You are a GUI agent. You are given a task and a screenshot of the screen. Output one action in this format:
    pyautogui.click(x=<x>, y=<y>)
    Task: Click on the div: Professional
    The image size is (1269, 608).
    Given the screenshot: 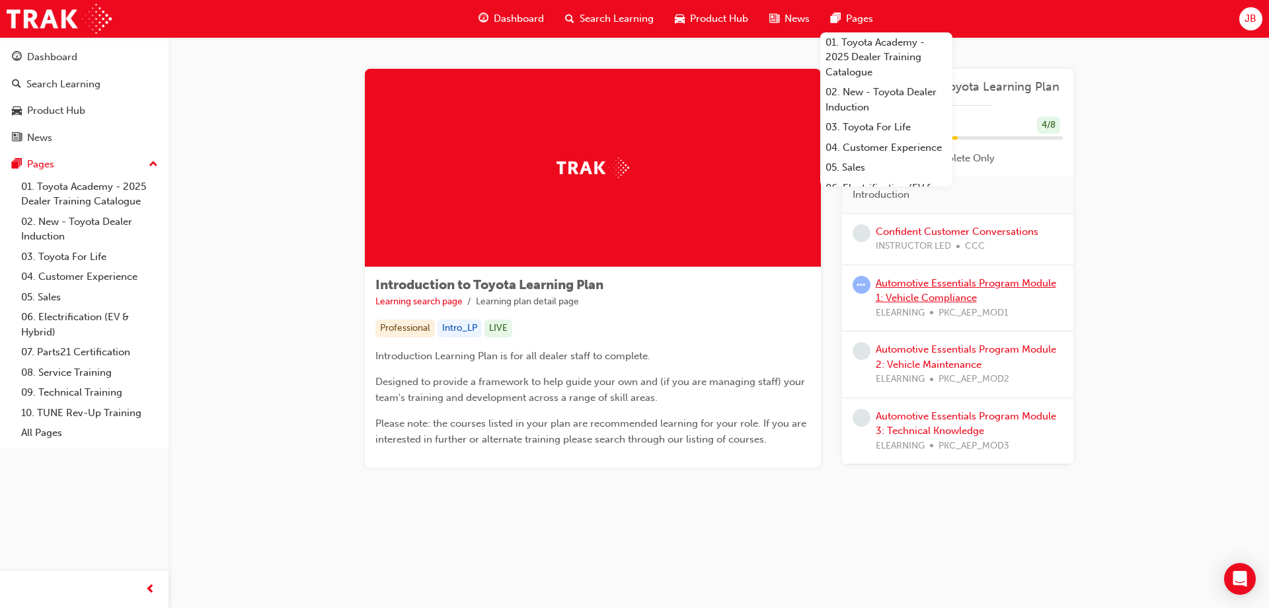 What is the action you would take?
    pyautogui.click(x=405, y=328)
    